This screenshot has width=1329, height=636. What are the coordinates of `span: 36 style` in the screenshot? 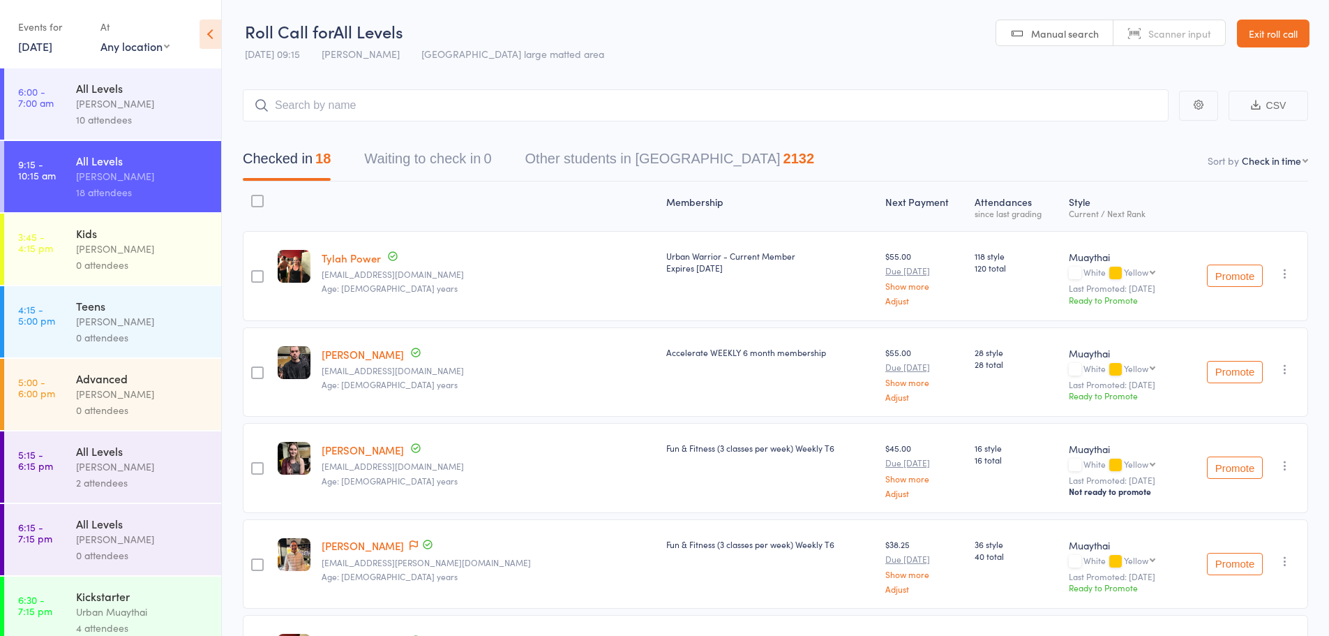 It's located at (1016, 544).